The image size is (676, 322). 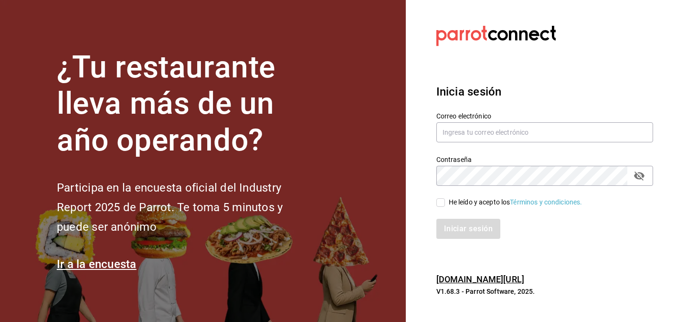 I want to click on a: Ir a la encuesta, so click(x=96, y=264).